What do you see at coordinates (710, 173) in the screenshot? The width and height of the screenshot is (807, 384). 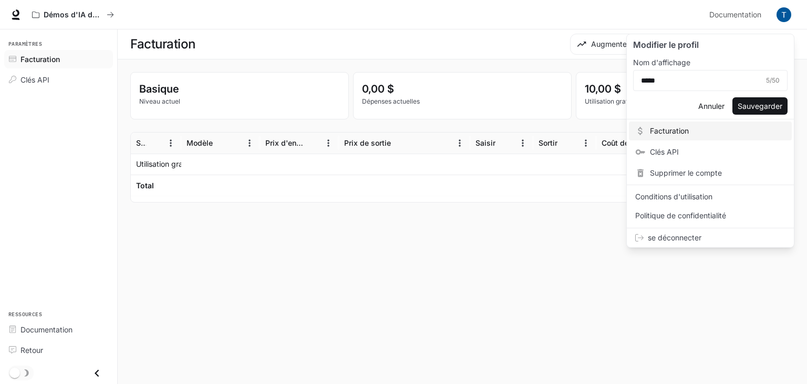 I see `div: Supprimer le compte` at bounding box center [710, 173].